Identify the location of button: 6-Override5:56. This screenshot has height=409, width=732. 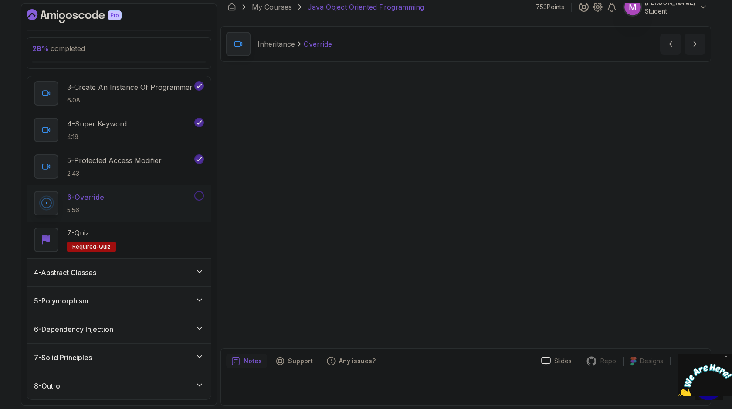
(119, 203).